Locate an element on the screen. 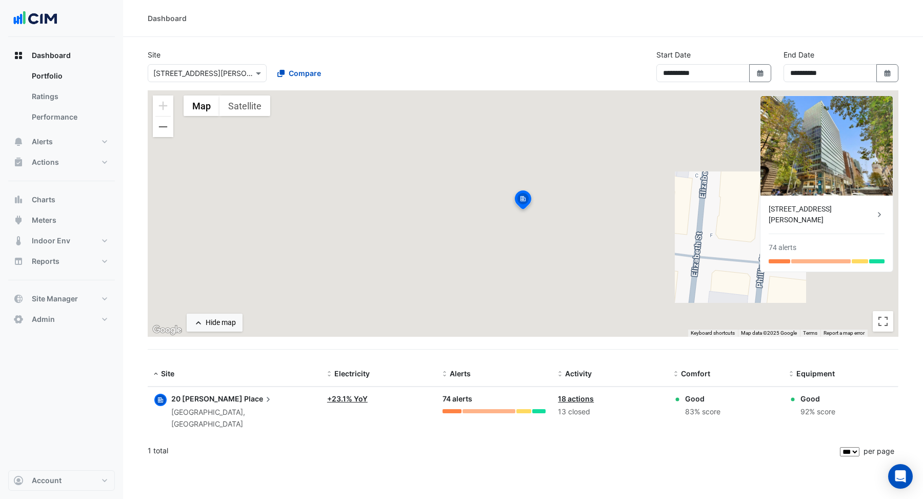 The width and height of the screenshot is (923, 499). button: Actions is located at coordinates (62, 162).